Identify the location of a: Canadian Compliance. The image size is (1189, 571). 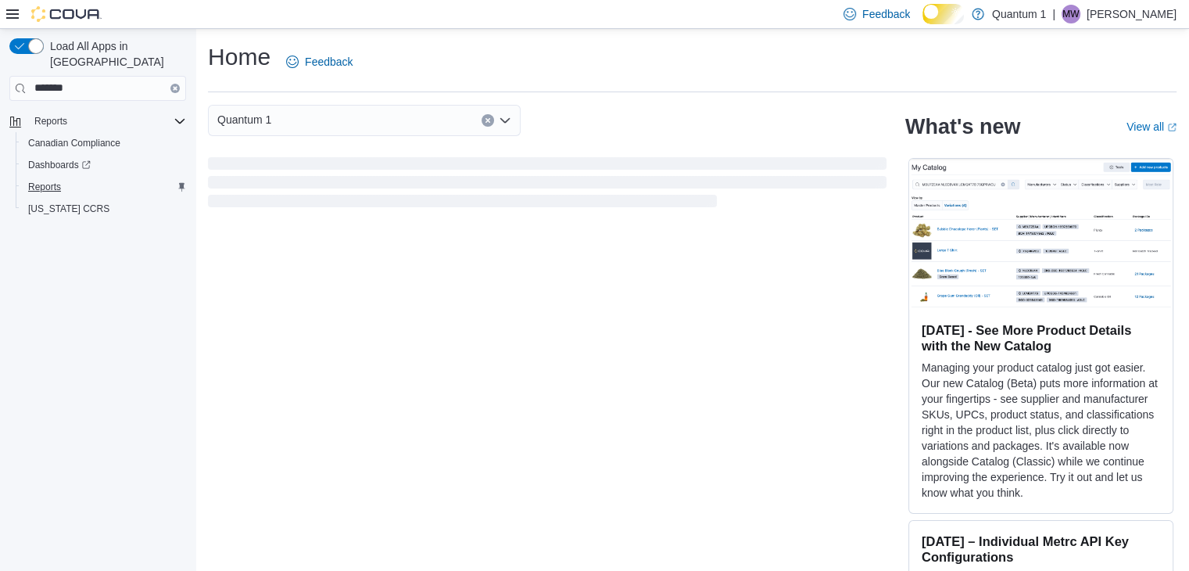
(74, 143).